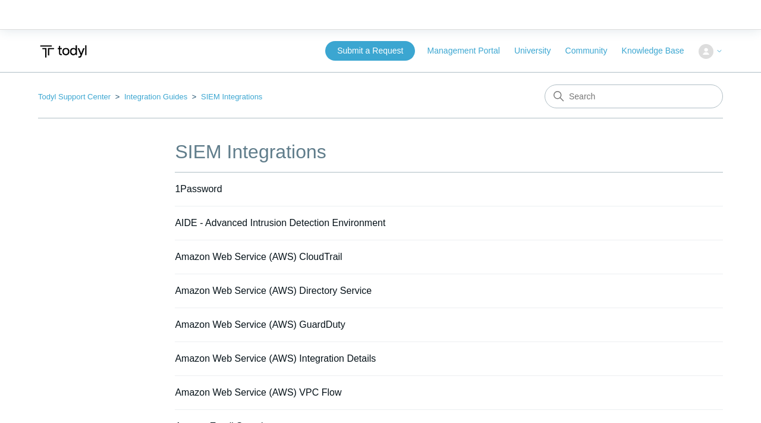 Image resolution: width=761 pixels, height=423 pixels. Describe the element at coordinates (76, 96) in the screenshot. I see `li: Todyl Support Center` at that location.